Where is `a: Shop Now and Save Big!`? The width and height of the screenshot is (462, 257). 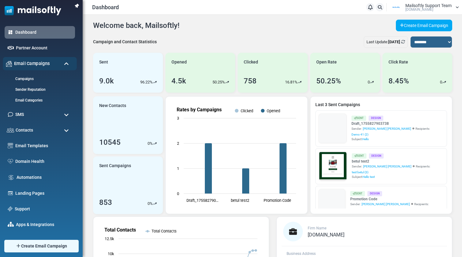 a: Shop Now and Save Big! is located at coordinates (101, 127).